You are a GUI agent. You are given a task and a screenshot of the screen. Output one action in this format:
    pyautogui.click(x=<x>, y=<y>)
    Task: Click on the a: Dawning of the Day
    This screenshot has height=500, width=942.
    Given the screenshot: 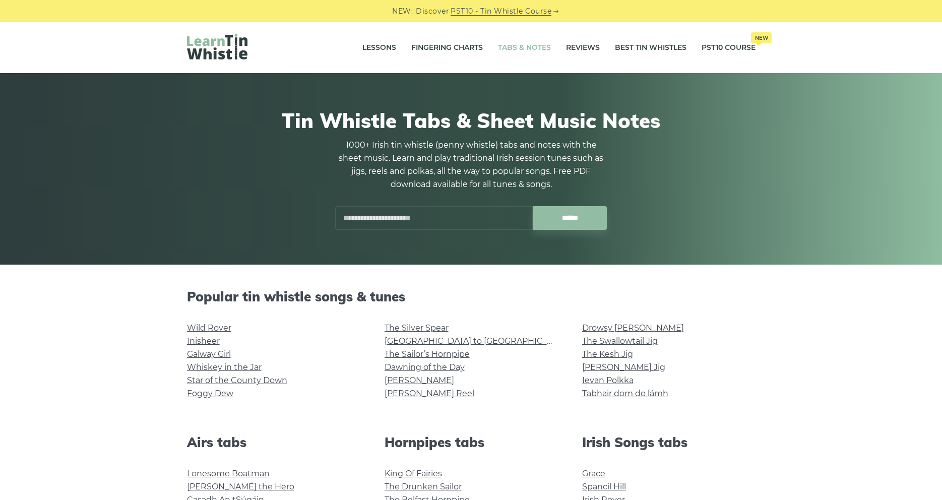 What is the action you would take?
    pyautogui.click(x=424, y=367)
    